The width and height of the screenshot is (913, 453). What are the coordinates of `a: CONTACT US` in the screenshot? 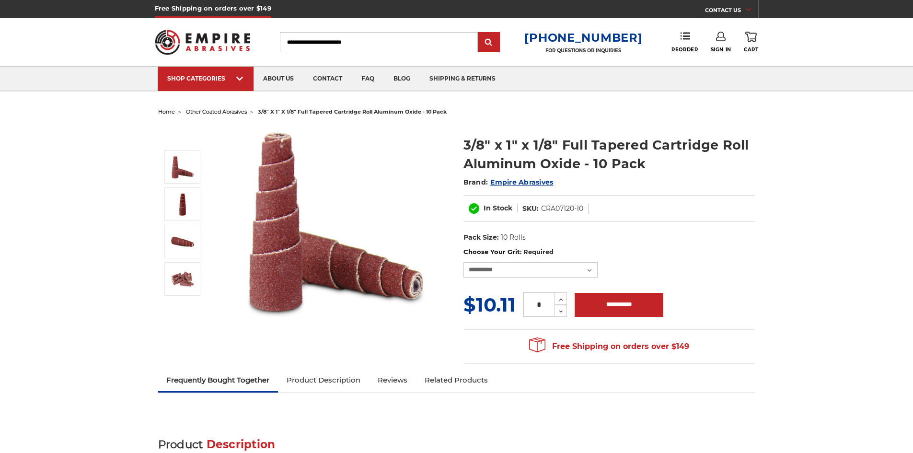 It's located at (732, 12).